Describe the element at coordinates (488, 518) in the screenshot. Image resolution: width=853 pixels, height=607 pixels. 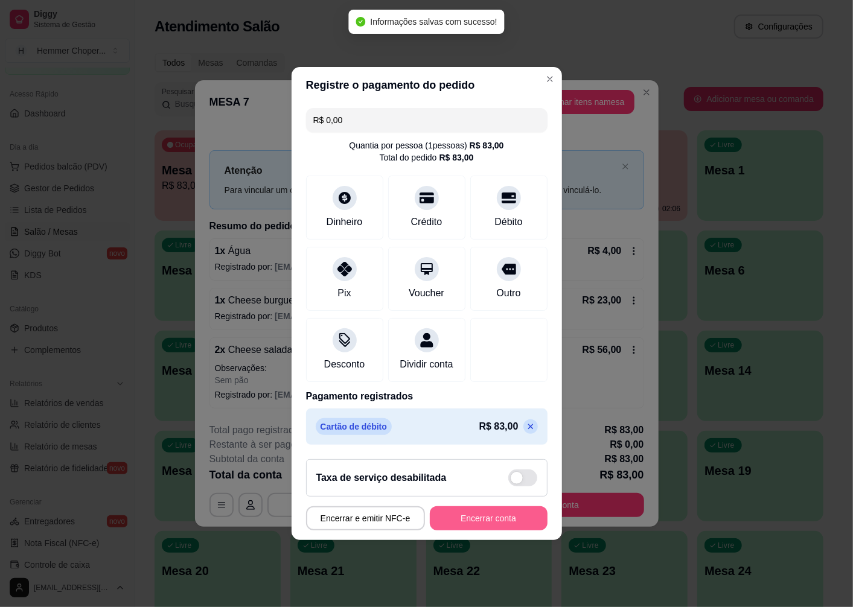
I see `button: Encerrar conta` at that location.